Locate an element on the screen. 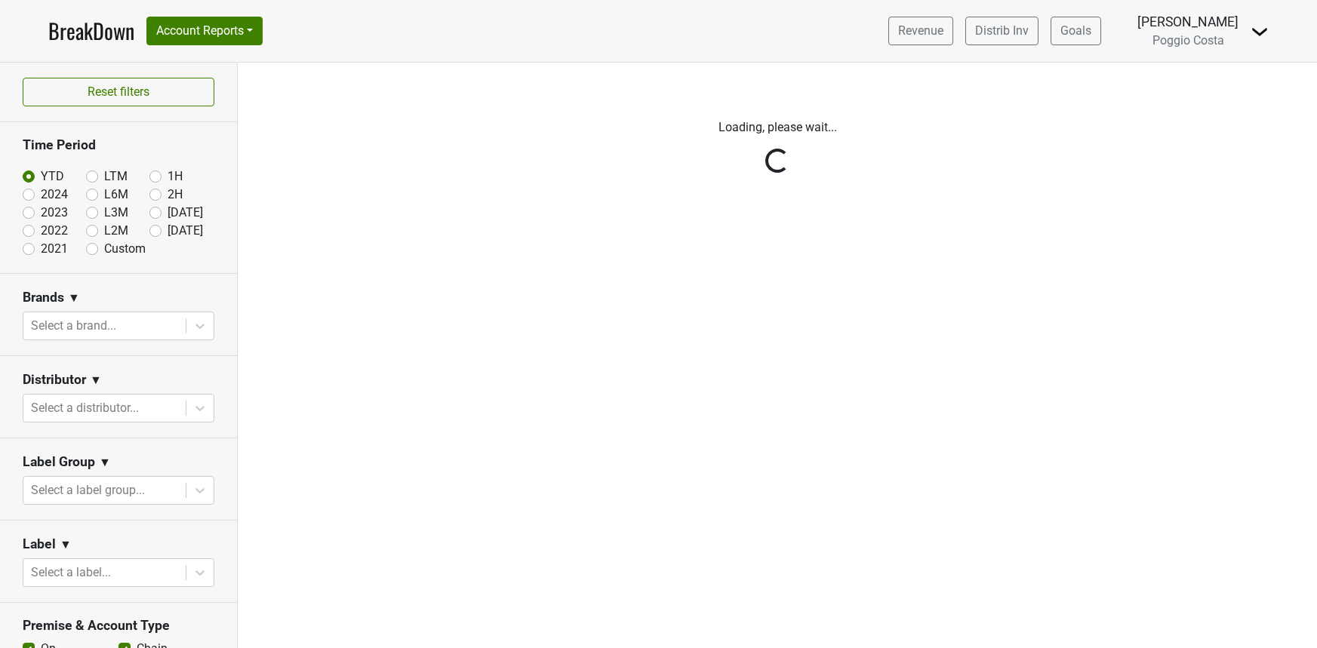 The height and width of the screenshot is (648, 1317). a: Distrib Inv is located at coordinates (1001, 31).